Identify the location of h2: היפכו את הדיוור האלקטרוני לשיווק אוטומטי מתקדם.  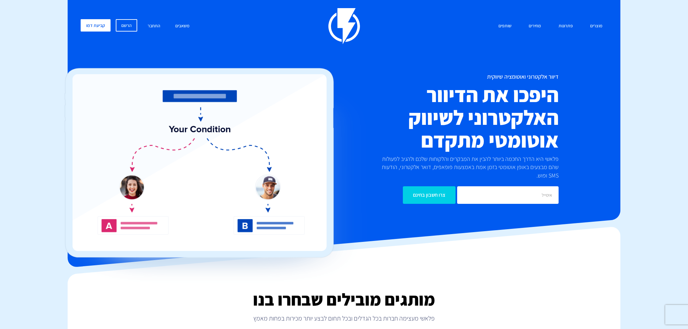
(432, 117).